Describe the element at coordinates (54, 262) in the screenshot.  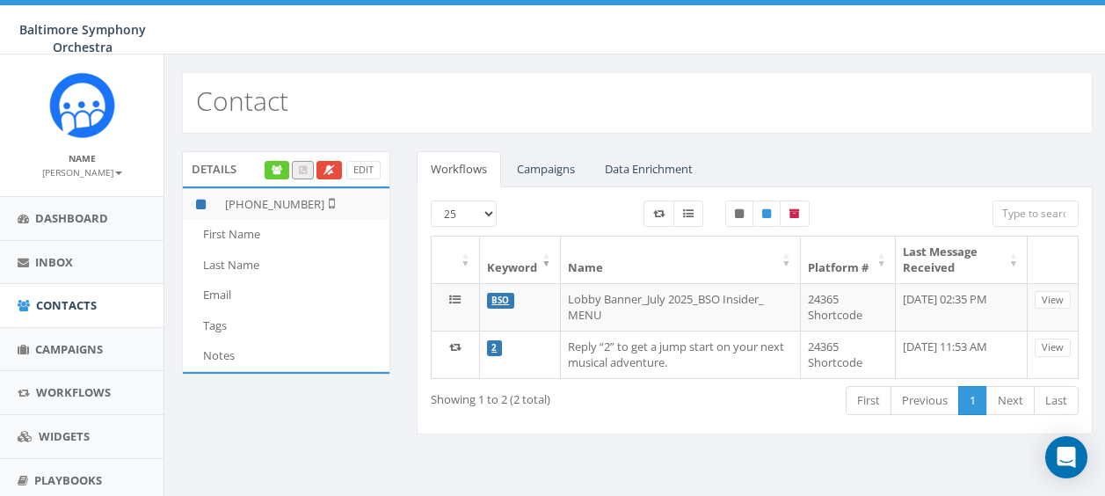
I see `span: Inbox` at that location.